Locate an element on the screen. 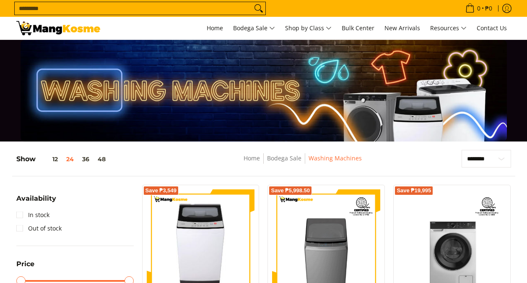 This screenshot has height=283, width=527. img: Washing Machines l Mang Kosme: Home Appliances Warehouse Sale Partner is located at coordinates (58, 28).